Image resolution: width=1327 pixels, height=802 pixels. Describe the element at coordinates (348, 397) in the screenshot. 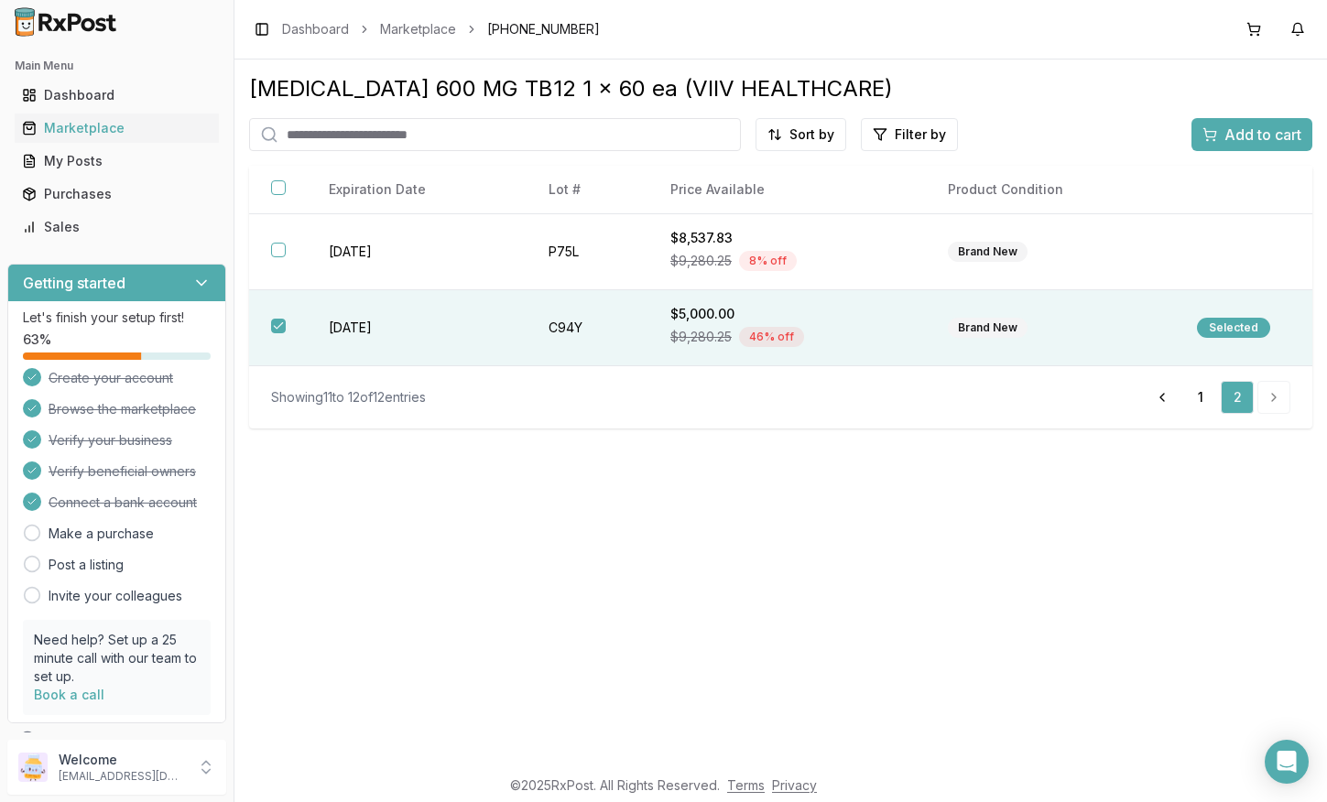

I see `div: Showing 11 to 12 of 12 entries` at that location.